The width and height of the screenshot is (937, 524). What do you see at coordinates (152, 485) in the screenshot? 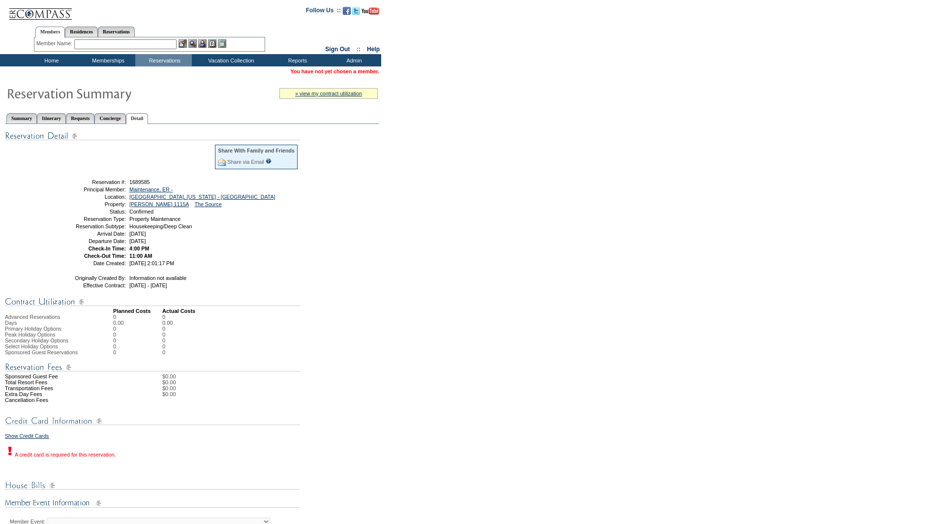
I see `img: House Bills` at bounding box center [152, 485].